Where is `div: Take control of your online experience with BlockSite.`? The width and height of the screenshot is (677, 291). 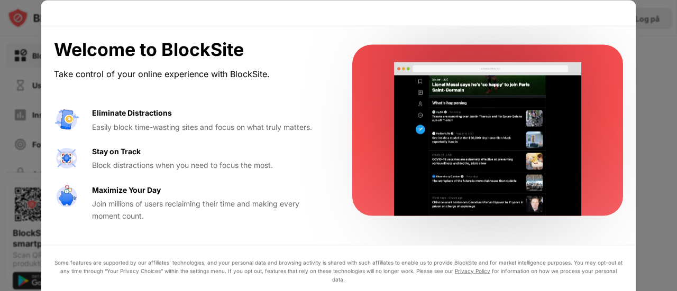
div: Take control of your online experience with BlockSite. is located at coordinates (190, 74).